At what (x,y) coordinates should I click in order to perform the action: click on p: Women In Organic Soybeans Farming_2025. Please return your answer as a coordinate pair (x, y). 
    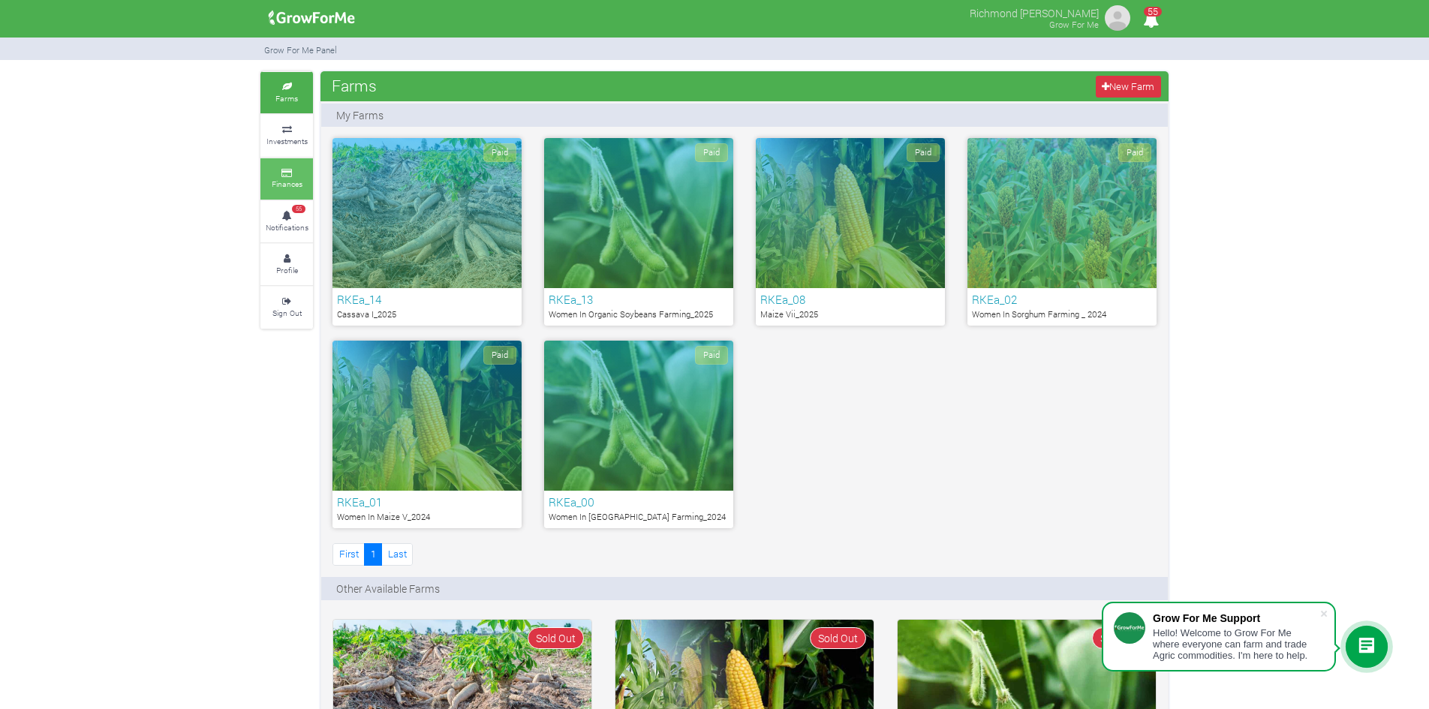
    Looking at the image, I should click on (639, 314).